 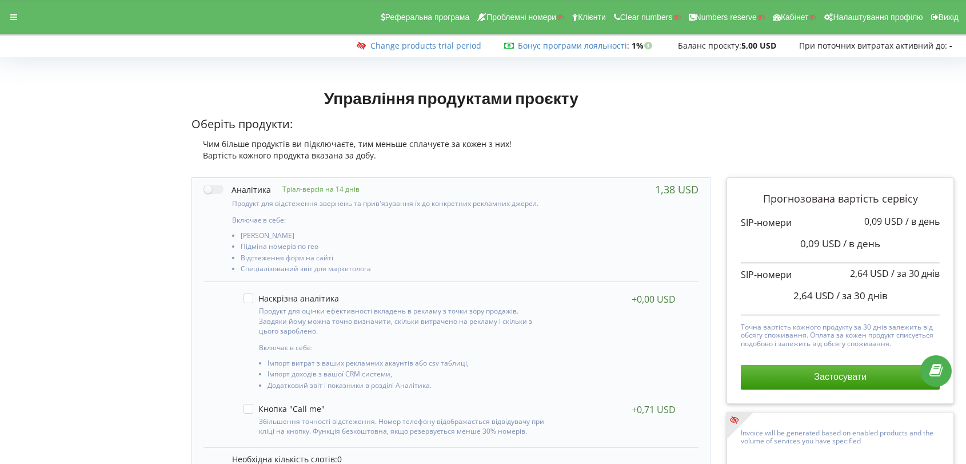 I want to click on p: Продукт для оцінки ефективності вкладень в рекламу з точки зору продажів. Завдяки йому можна точн..., so click(x=402, y=320).